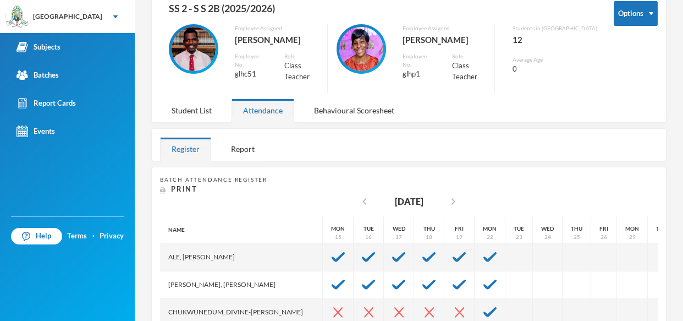 This screenshot has width=683, height=321. Describe the element at coordinates (17, 17) in the screenshot. I see `img: logo` at that location.